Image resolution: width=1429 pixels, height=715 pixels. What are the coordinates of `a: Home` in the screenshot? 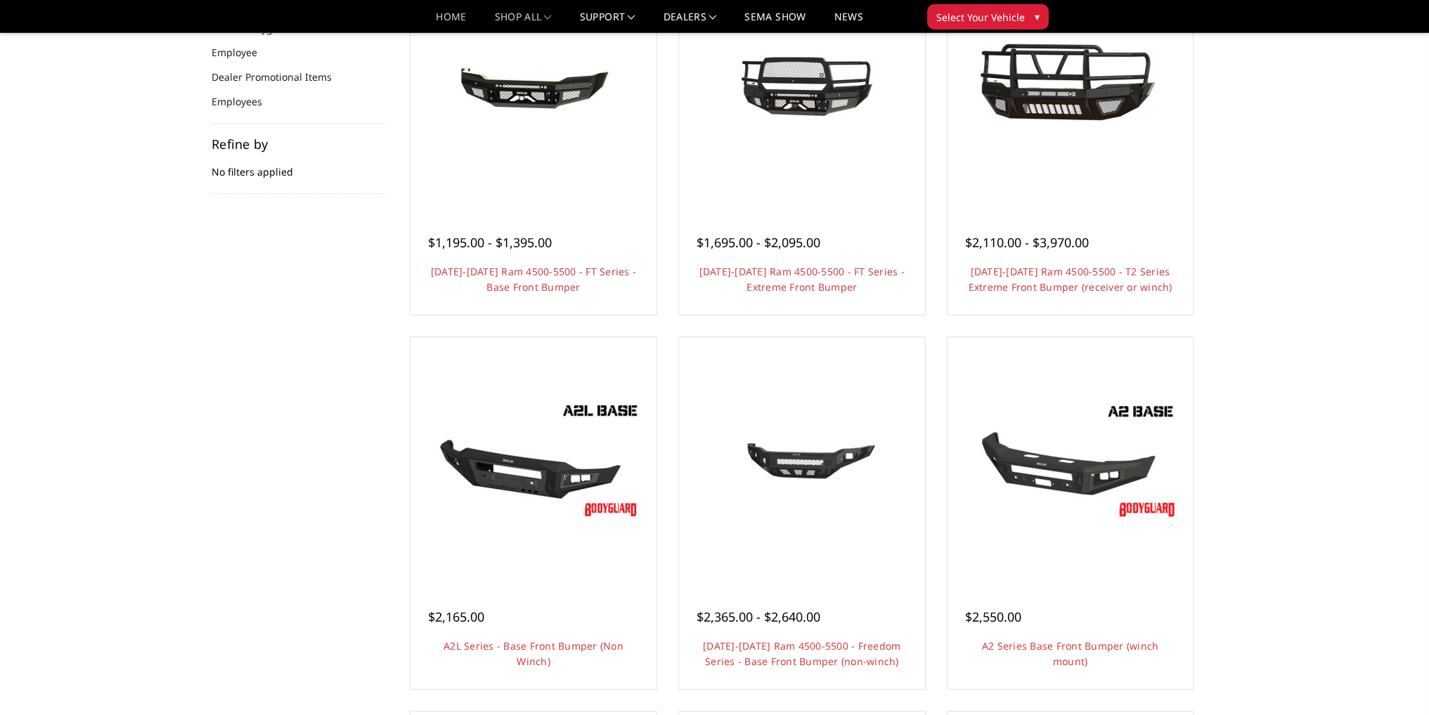 It's located at (451, 22).